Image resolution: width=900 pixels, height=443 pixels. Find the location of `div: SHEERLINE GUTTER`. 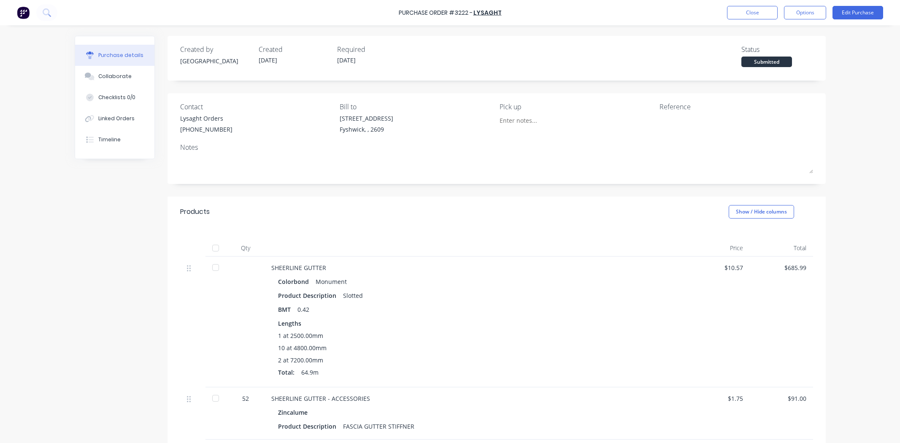

div: SHEERLINE GUTTER is located at coordinates (476, 268).